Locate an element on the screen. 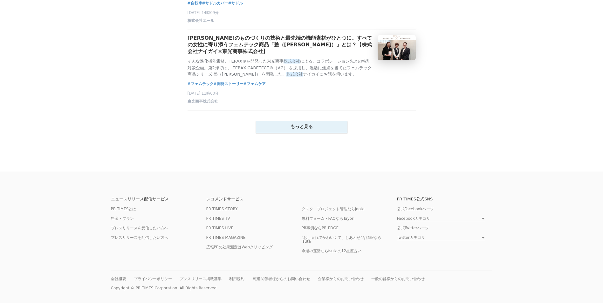  a: "おしゃれでかわいくて、しあわせ"な情報ならisuta is located at coordinates (341, 239).